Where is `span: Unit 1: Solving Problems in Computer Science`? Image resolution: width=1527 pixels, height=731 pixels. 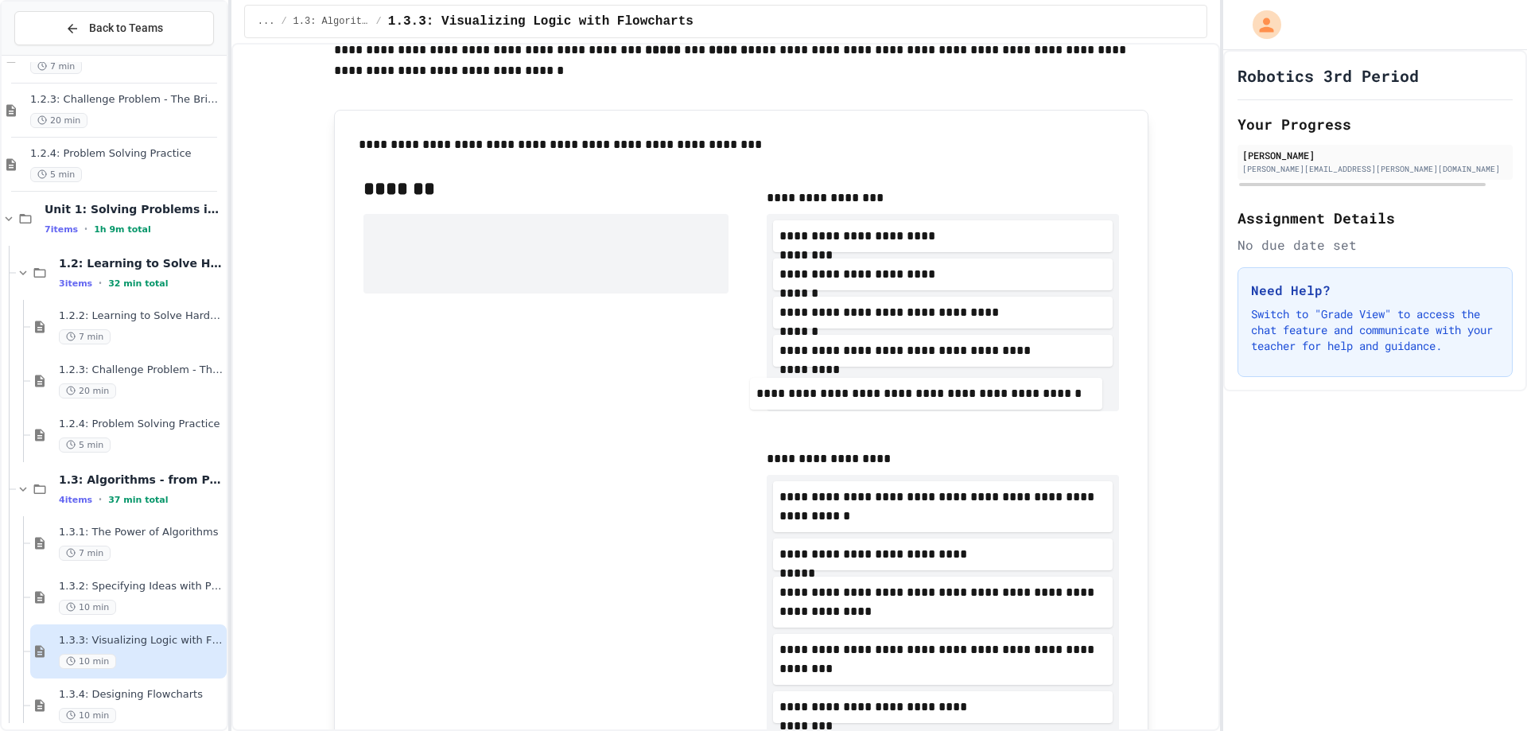 span: Unit 1: Solving Problems in Computer Science is located at coordinates (134, 209).